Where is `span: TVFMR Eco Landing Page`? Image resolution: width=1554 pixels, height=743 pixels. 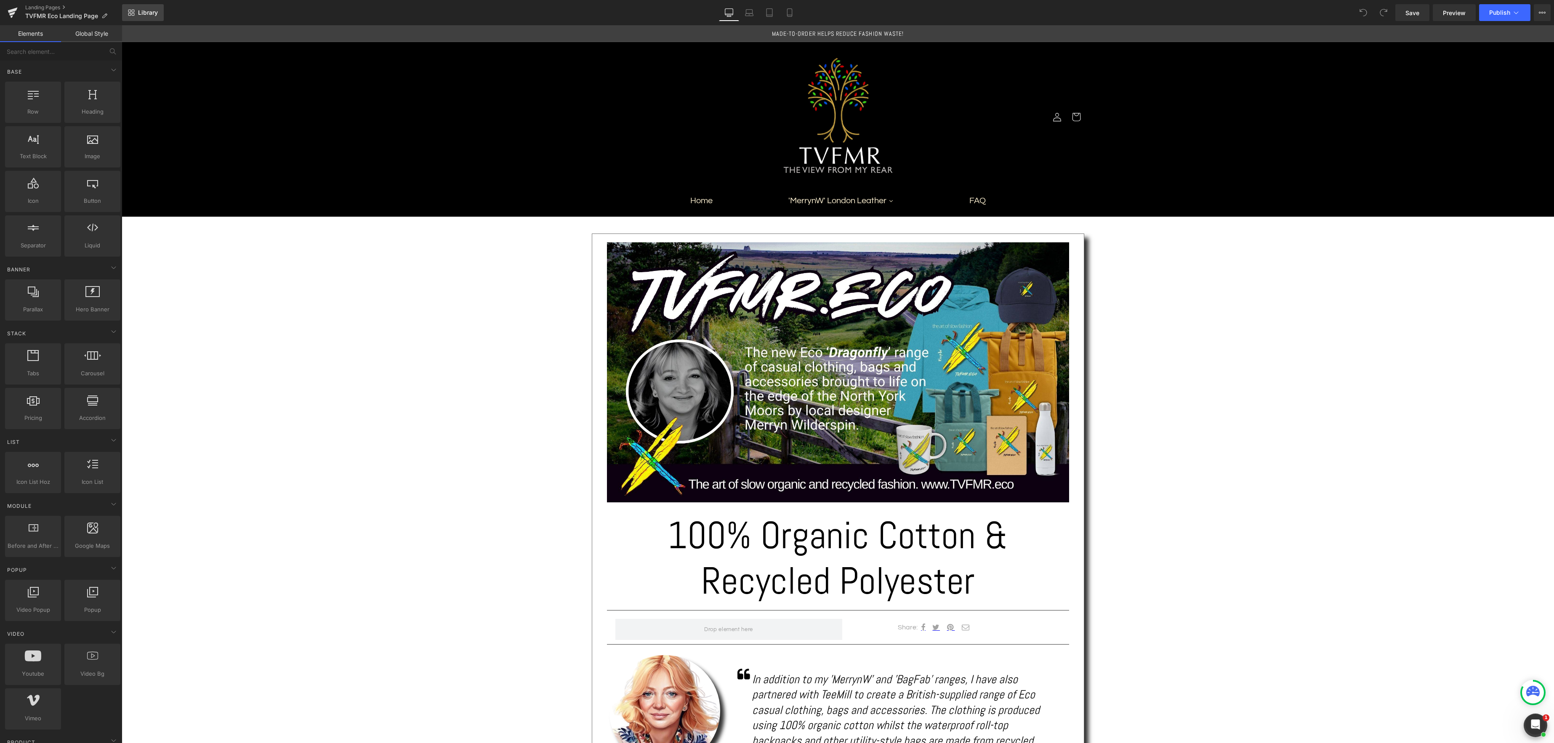
span: TVFMR Eco Landing Page is located at coordinates (61, 16).